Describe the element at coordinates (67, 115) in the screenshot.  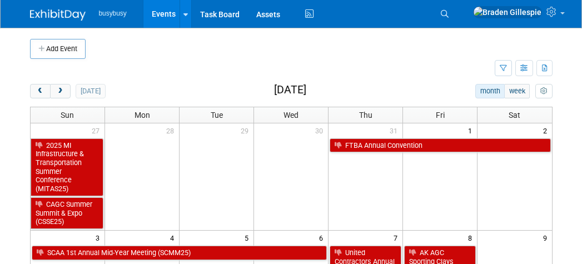
I see `span: Sun` at that location.